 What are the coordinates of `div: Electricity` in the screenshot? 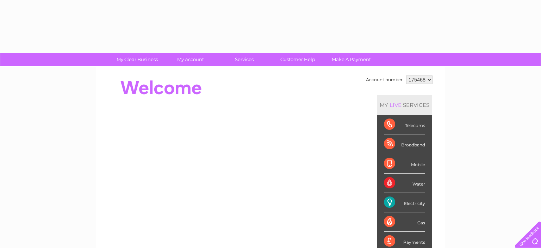 It's located at (404, 202).